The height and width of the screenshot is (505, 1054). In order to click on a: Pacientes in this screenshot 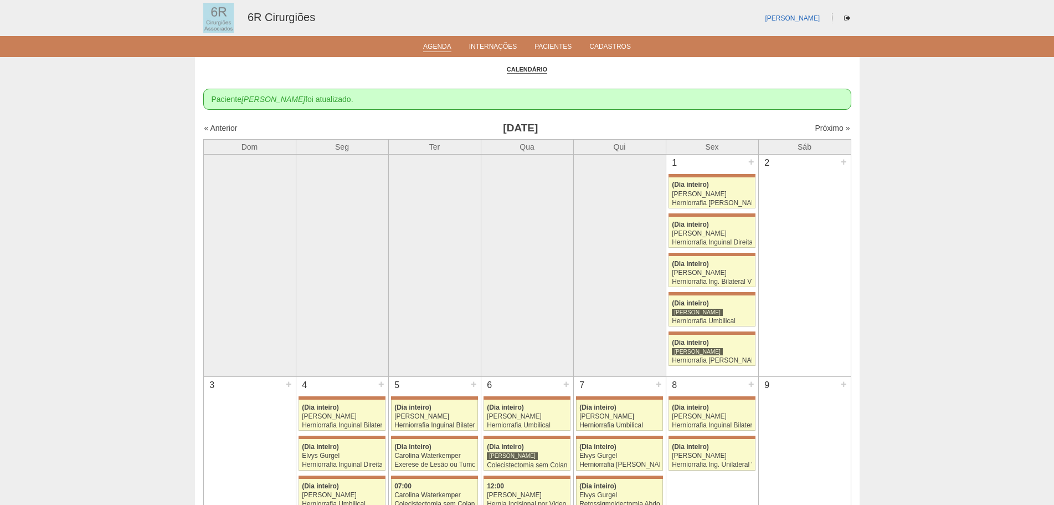, I will do `click(553, 48)`.